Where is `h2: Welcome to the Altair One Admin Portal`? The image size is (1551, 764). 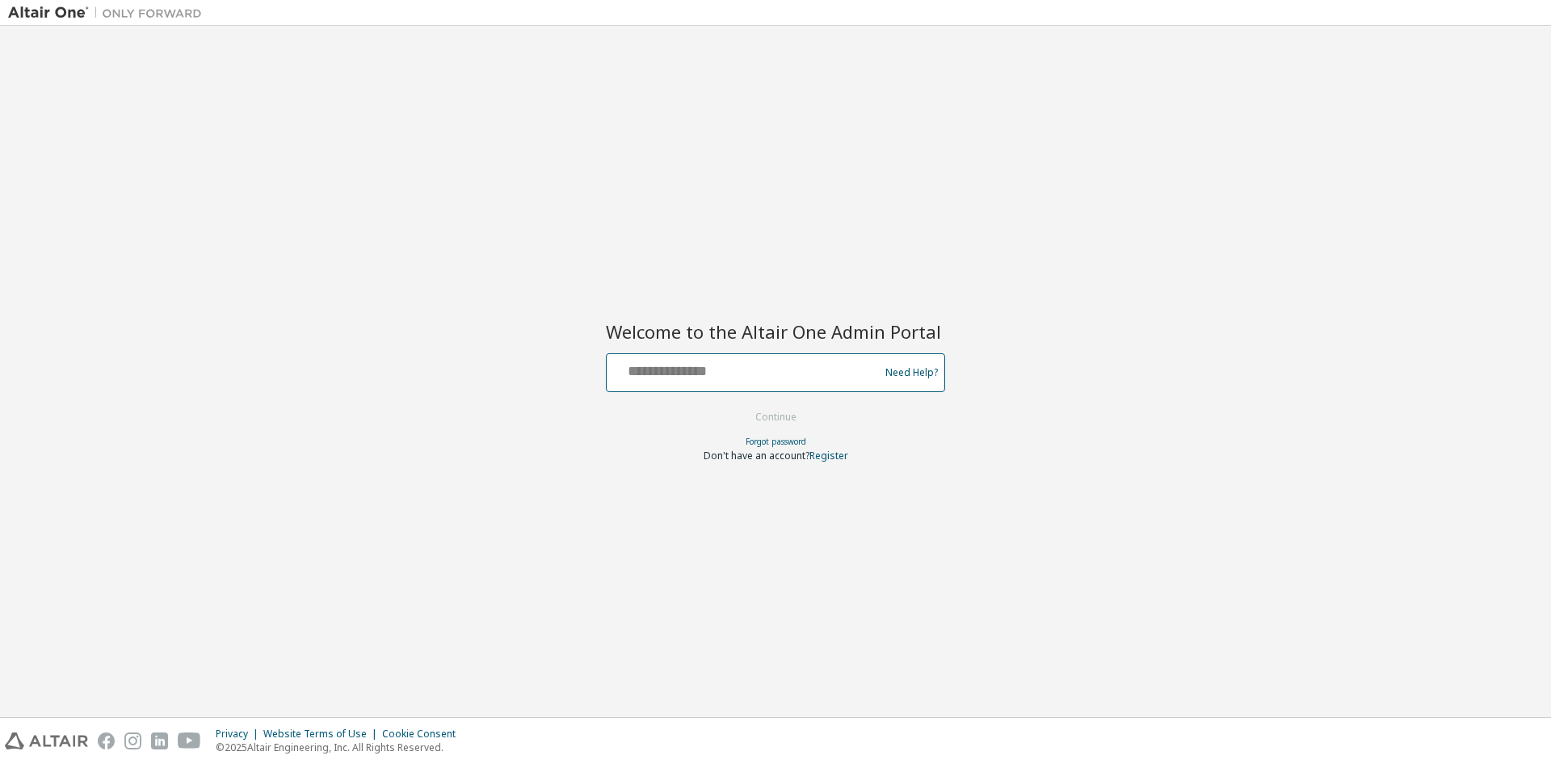 h2: Welcome to the Altair One Admin Portal is located at coordinates (776, 331).